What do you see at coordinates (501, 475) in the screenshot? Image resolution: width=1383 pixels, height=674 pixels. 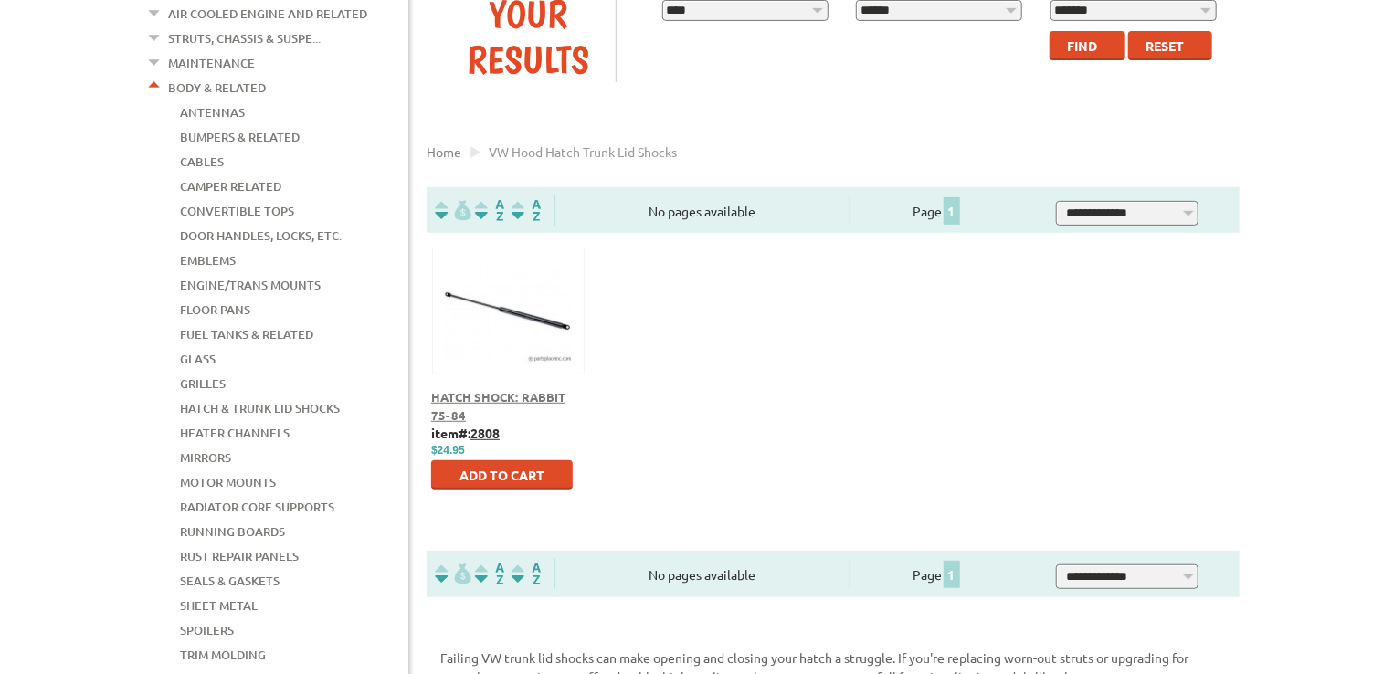 I see `button: Add to Cart` at bounding box center [501, 475].